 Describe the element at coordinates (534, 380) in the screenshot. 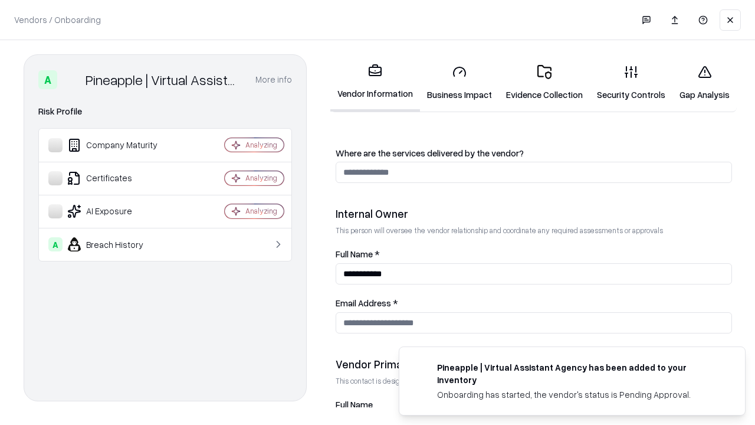

I see `p: This contact is designated to receive the assessment request from Shift` at that location.